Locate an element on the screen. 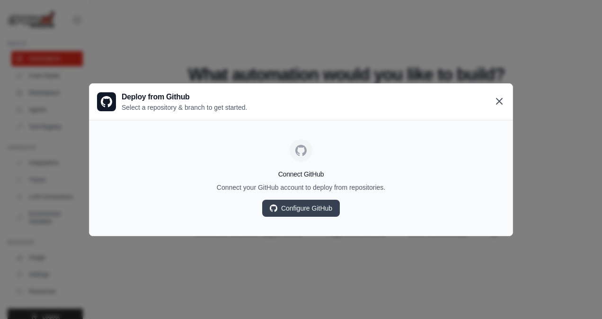 The height and width of the screenshot is (319, 602). p: Select a repository & branch to get started. is located at coordinates (184, 107).